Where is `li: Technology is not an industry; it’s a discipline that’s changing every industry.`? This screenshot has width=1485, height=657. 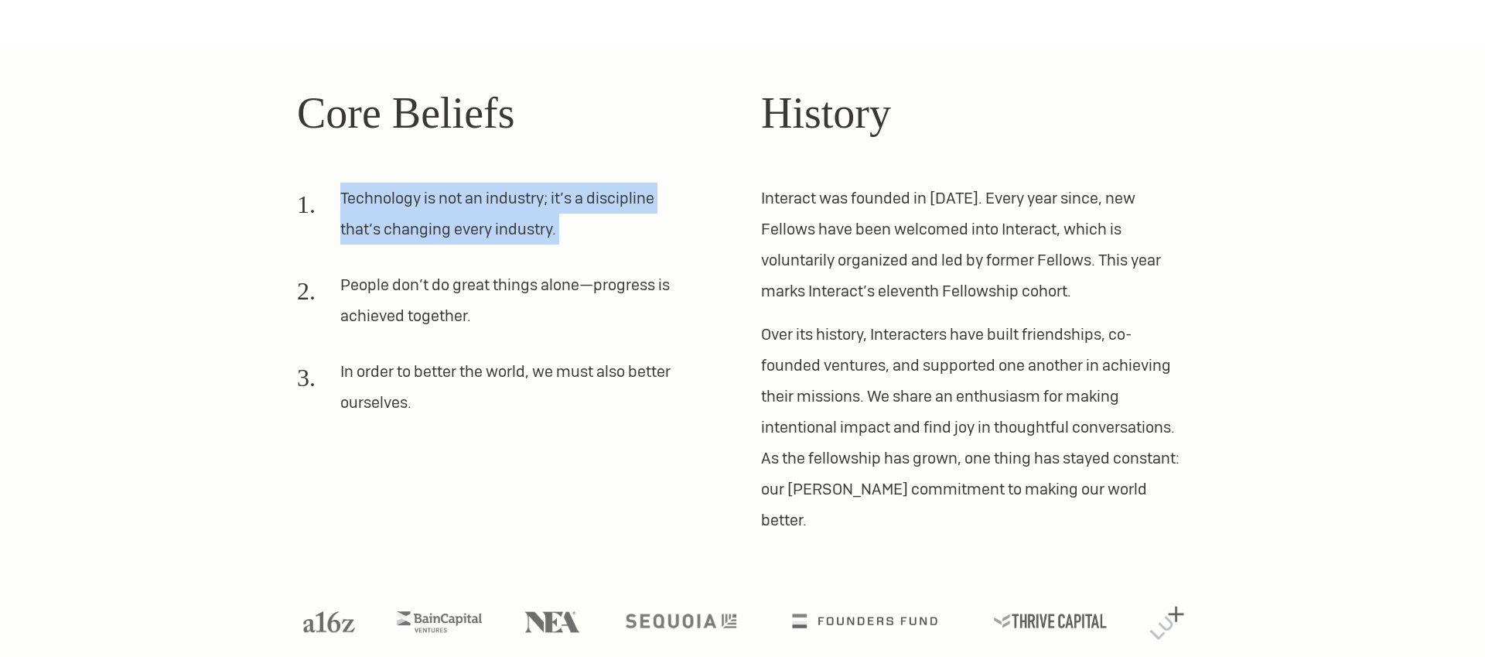
li: Technology is not an industry; it’s a discipline that’s changing every industry. is located at coordinates (492, 220).